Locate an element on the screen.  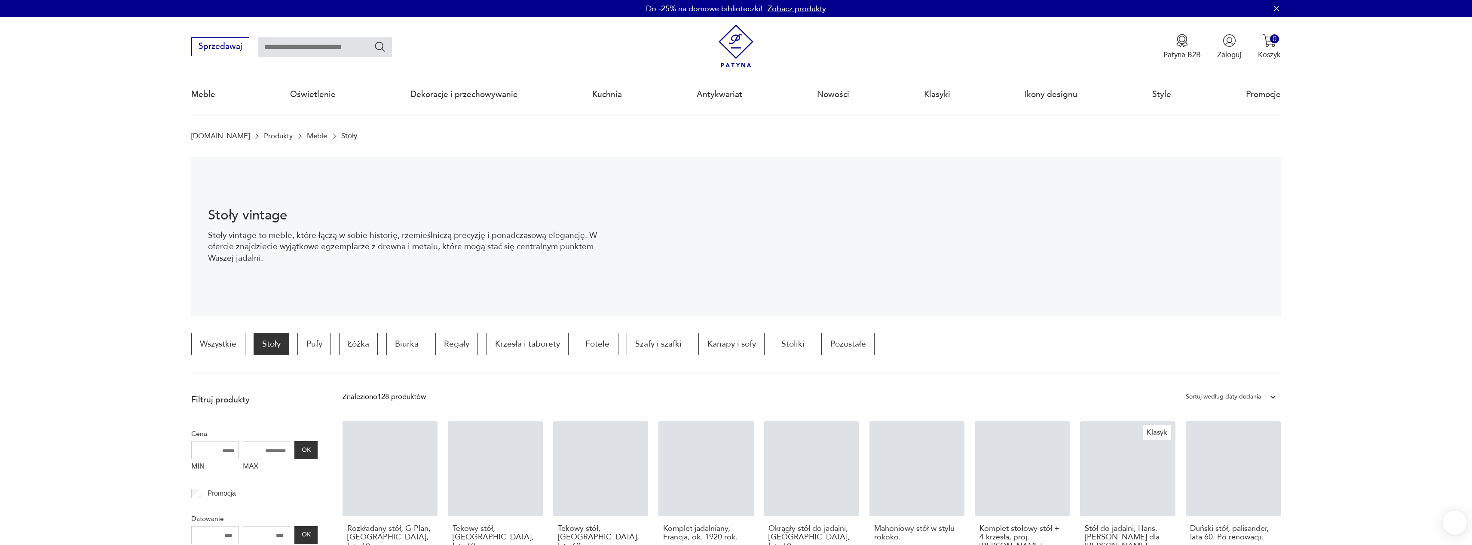
button: Sprzedawaj is located at coordinates (220, 47).